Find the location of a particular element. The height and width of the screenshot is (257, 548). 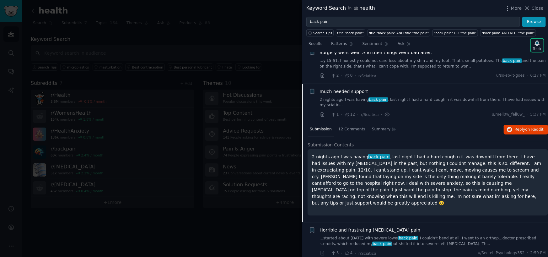

span: Surgery went well! And then things went bad after. is located at coordinates (376, 52).